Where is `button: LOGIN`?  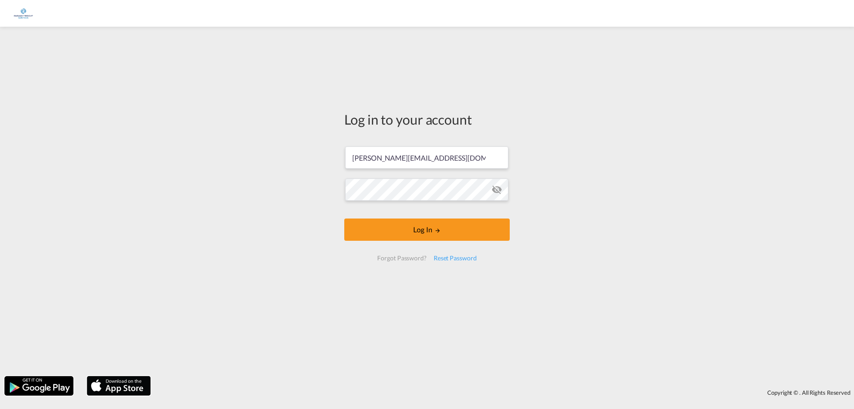
button: LOGIN is located at coordinates (427, 230).